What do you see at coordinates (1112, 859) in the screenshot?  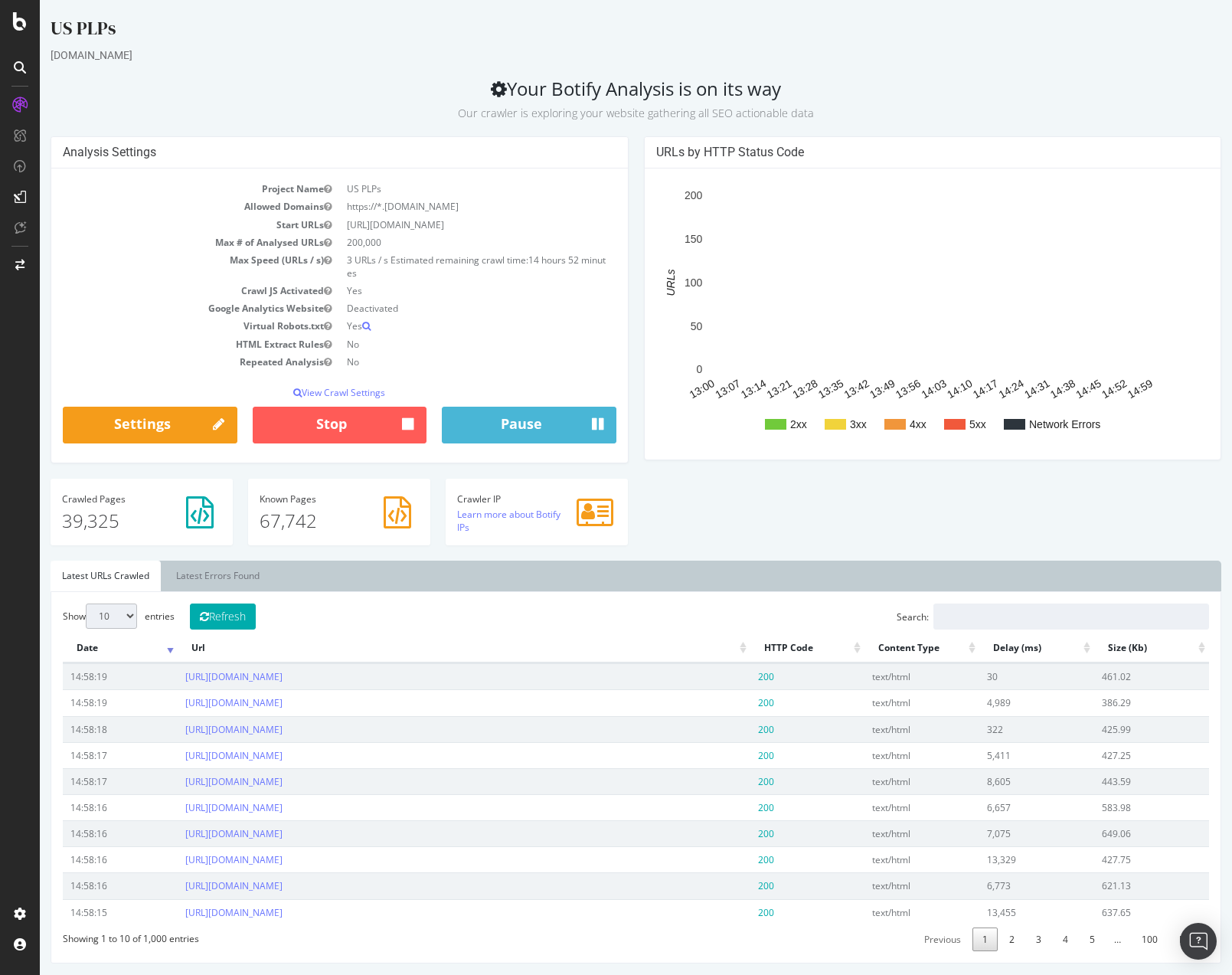 I see `td: 427.75` at bounding box center [1112, 859].